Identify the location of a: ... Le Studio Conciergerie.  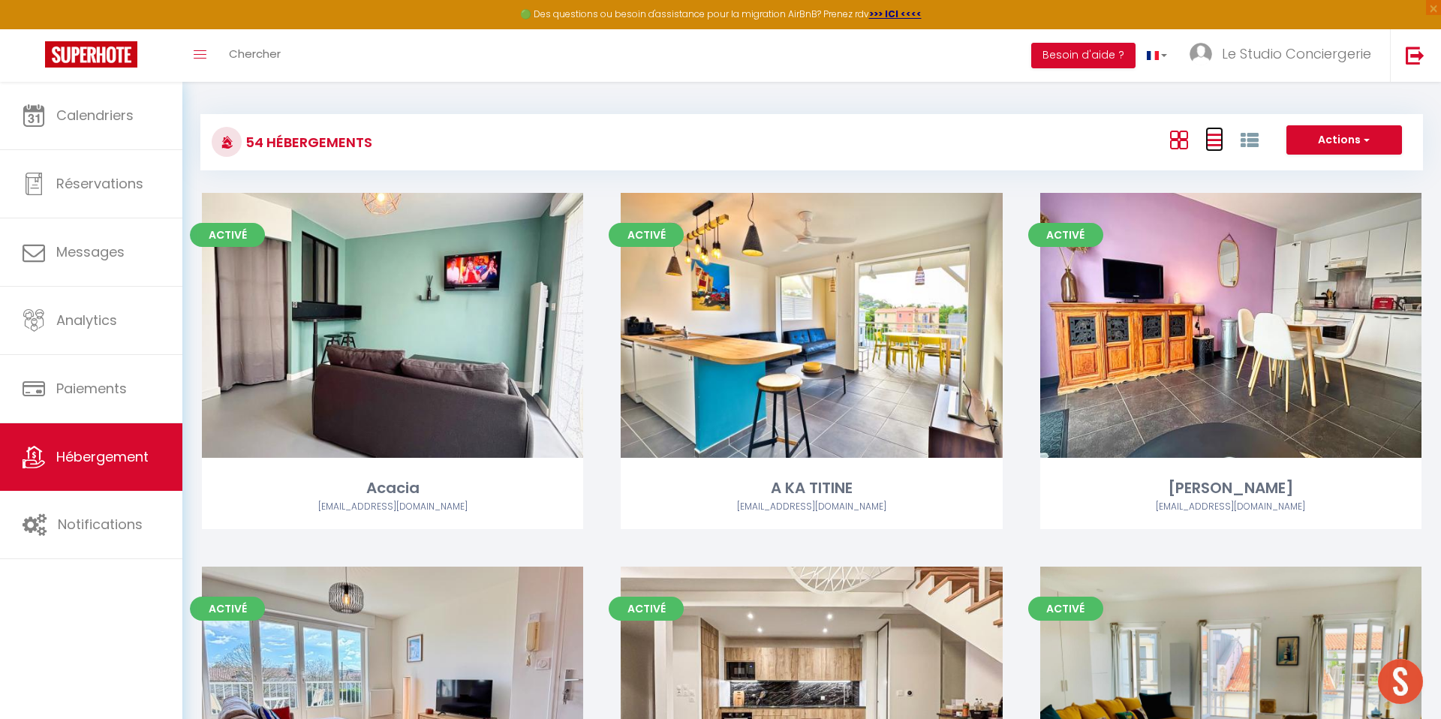
(1284, 56).